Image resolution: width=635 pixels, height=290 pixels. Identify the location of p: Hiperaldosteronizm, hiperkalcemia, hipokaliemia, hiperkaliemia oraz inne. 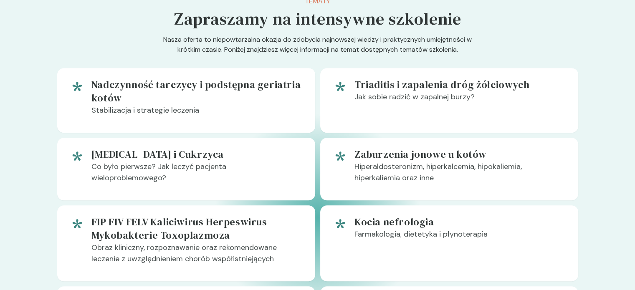
(459, 176).